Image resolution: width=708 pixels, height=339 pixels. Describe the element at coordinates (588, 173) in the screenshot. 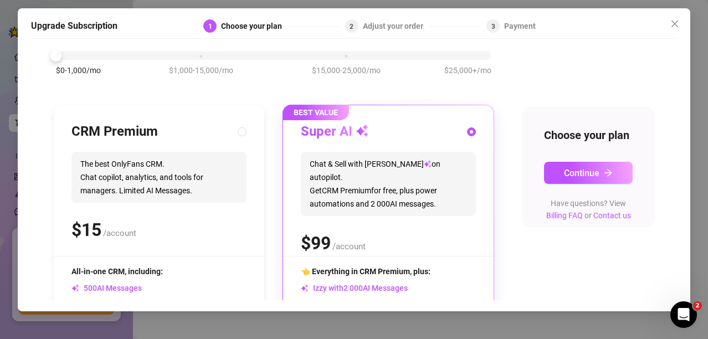

I see `button: Continuearrow-right` at that location.